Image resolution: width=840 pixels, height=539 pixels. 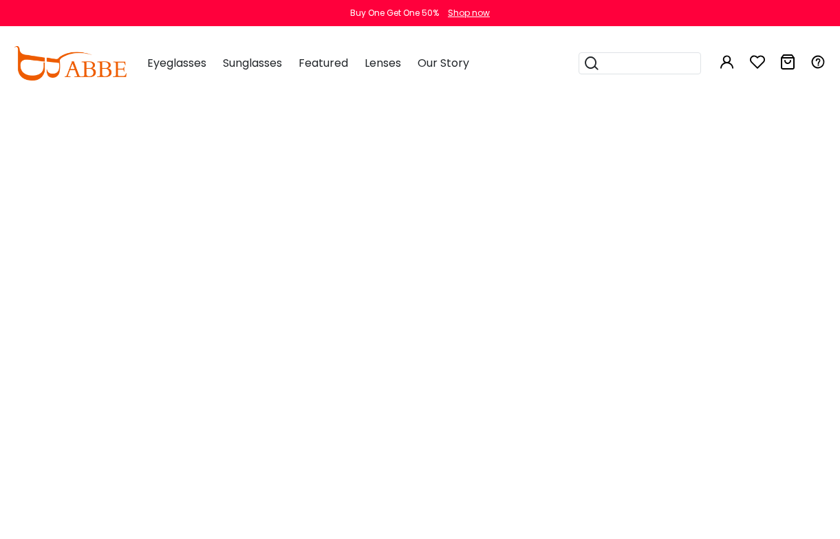 What do you see at coordinates (252, 63) in the screenshot?
I see `span: Sunglasses` at bounding box center [252, 63].